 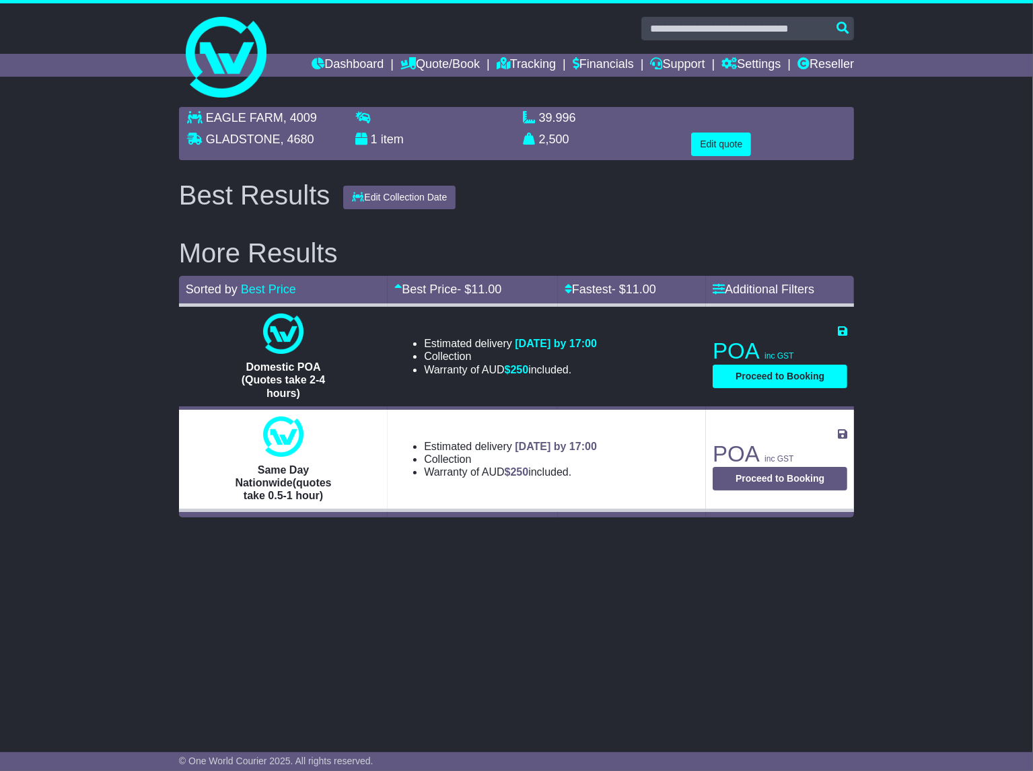 I want to click on span: item, so click(x=392, y=139).